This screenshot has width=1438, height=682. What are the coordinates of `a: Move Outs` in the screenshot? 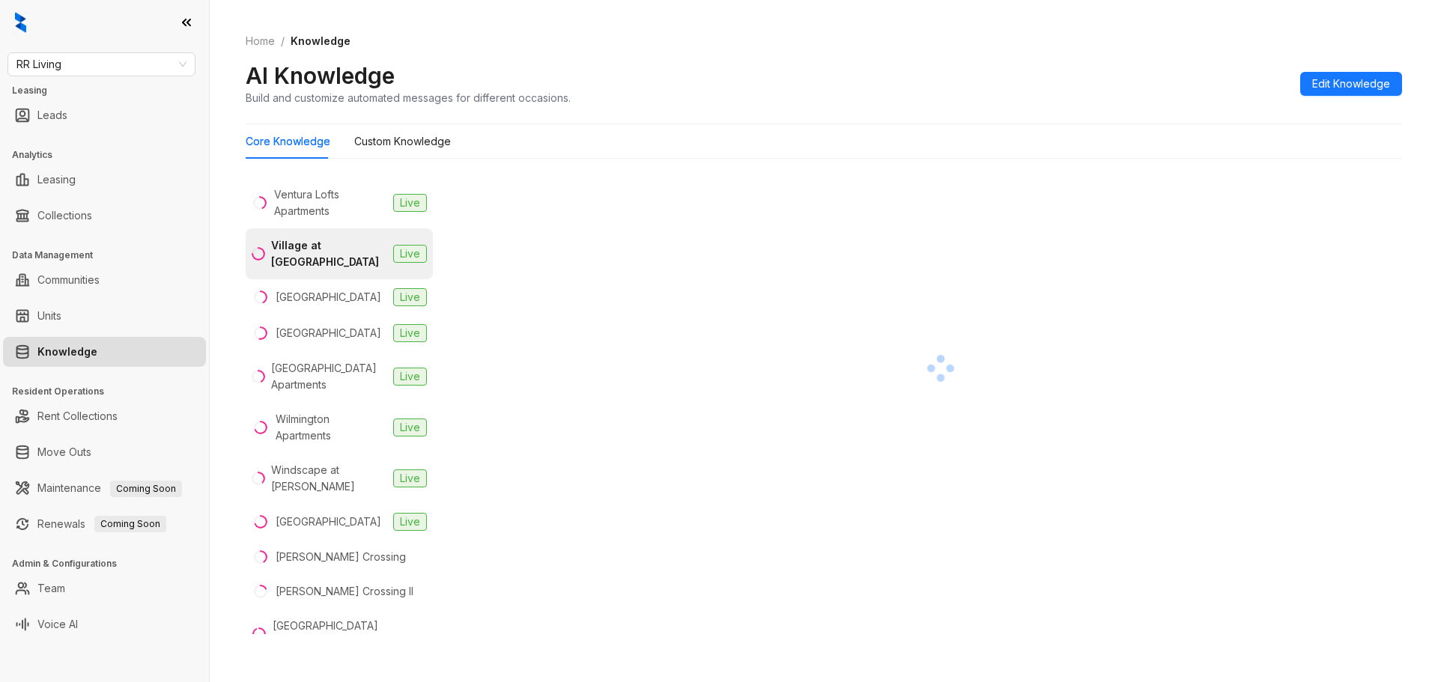 It's located at (64, 452).